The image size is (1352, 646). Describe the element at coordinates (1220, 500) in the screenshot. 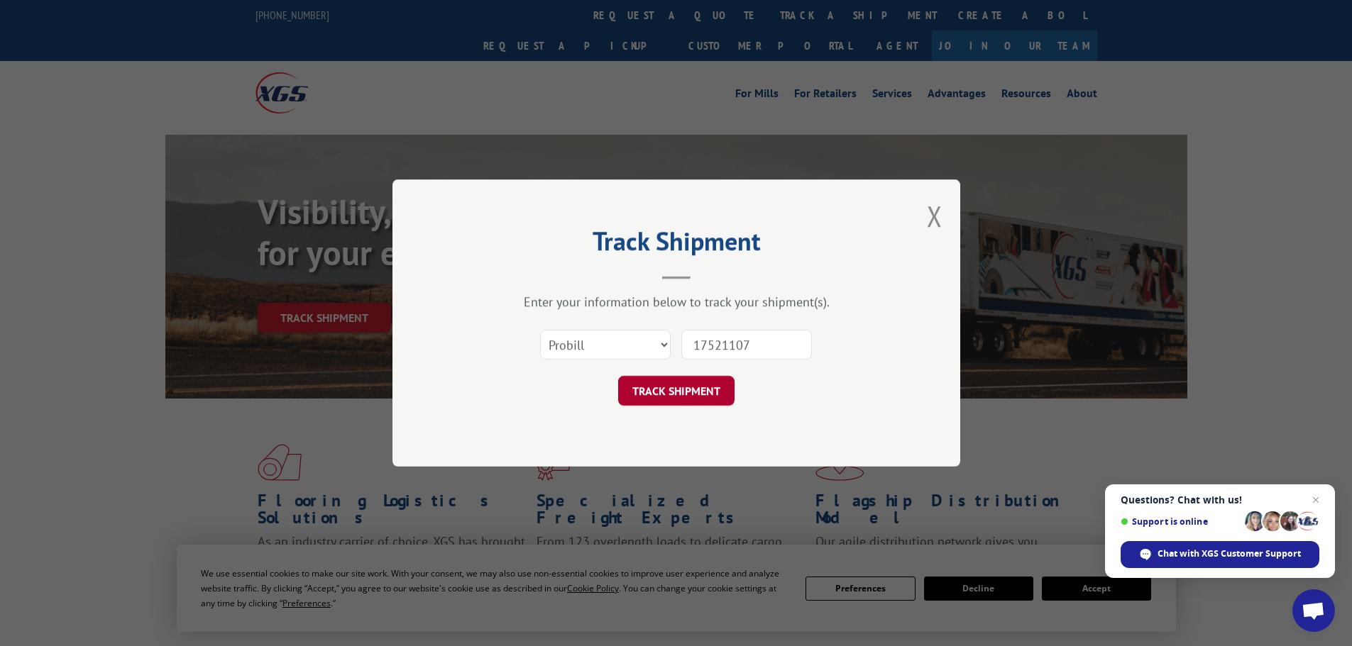

I see `span: Questions? Chat with us!` at that location.